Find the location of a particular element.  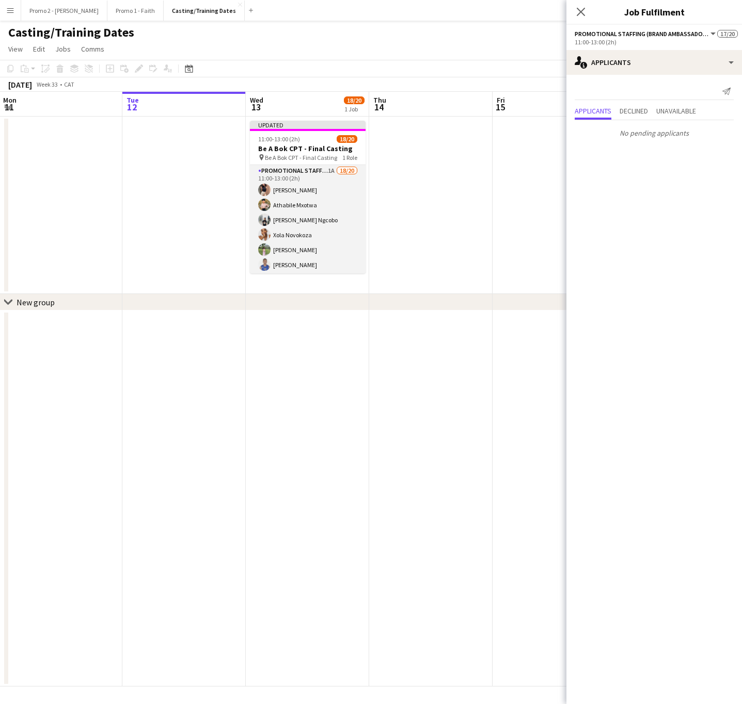

span: 1 Role is located at coordinates (349, 157).